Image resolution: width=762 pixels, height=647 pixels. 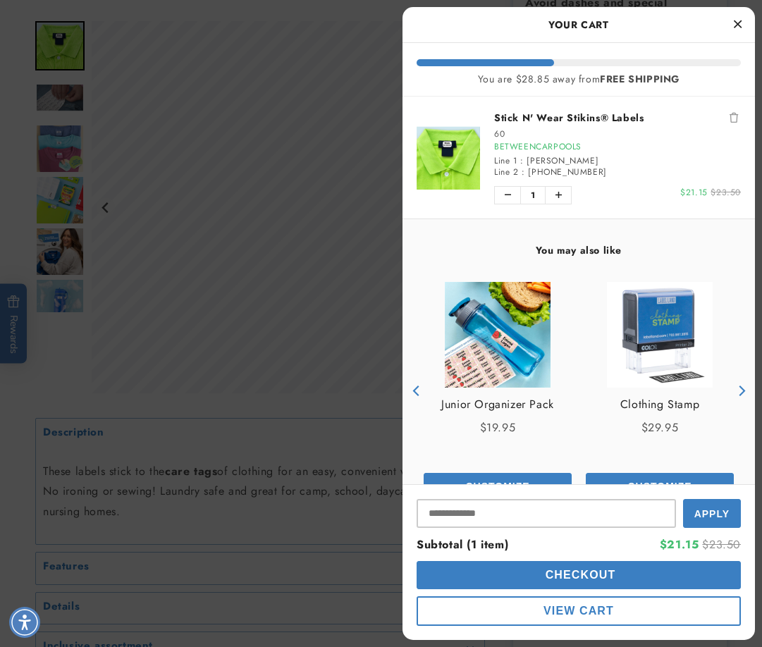 What do you see at coordinates (506, 172) in the screenshot?
I see `span: Line 2` at bounding box center [506, 172].